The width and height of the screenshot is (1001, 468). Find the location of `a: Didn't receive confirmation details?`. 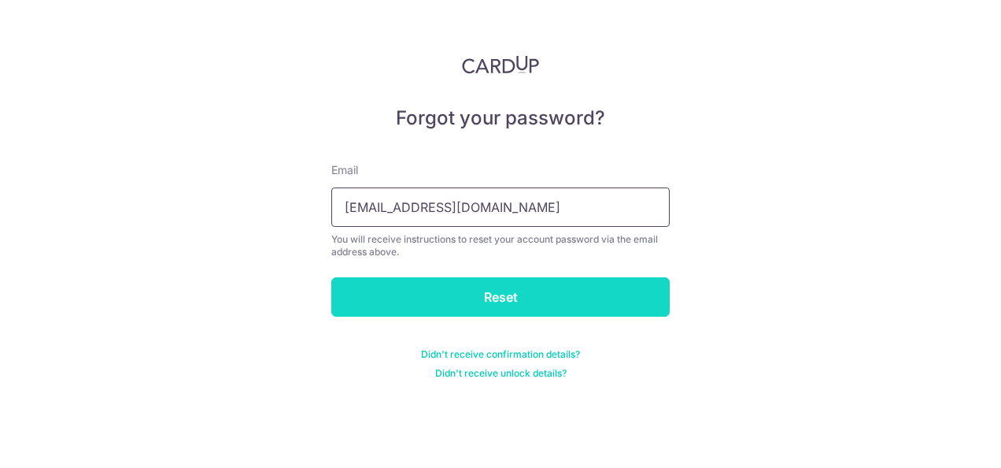

a: Didn't receive confirmation details? is located at coordinates (501, 354).